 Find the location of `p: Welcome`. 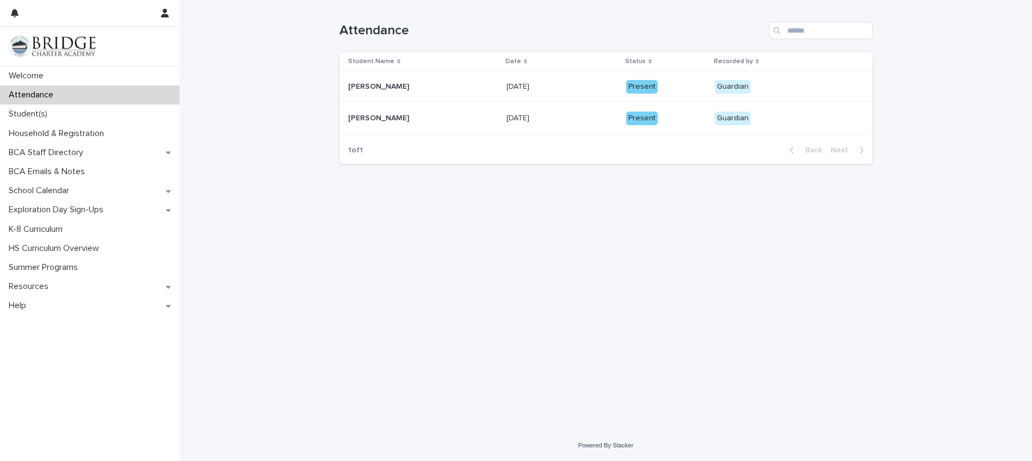

p: Welcome is located at coordinates (28, 76).